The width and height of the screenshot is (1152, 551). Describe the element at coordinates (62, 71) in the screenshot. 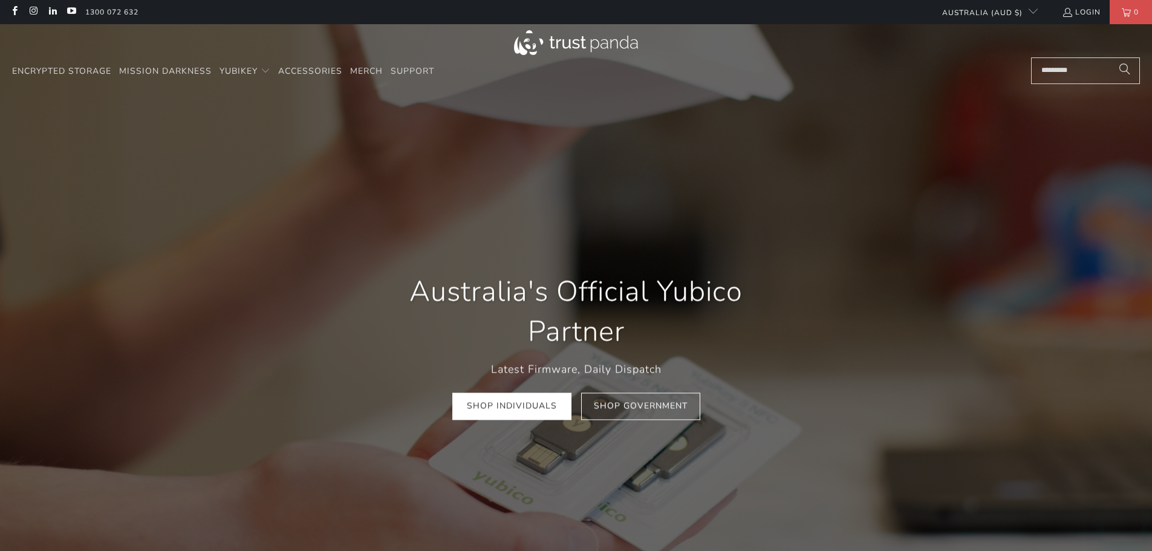

I see `span: Encrypted Storage` at that location.